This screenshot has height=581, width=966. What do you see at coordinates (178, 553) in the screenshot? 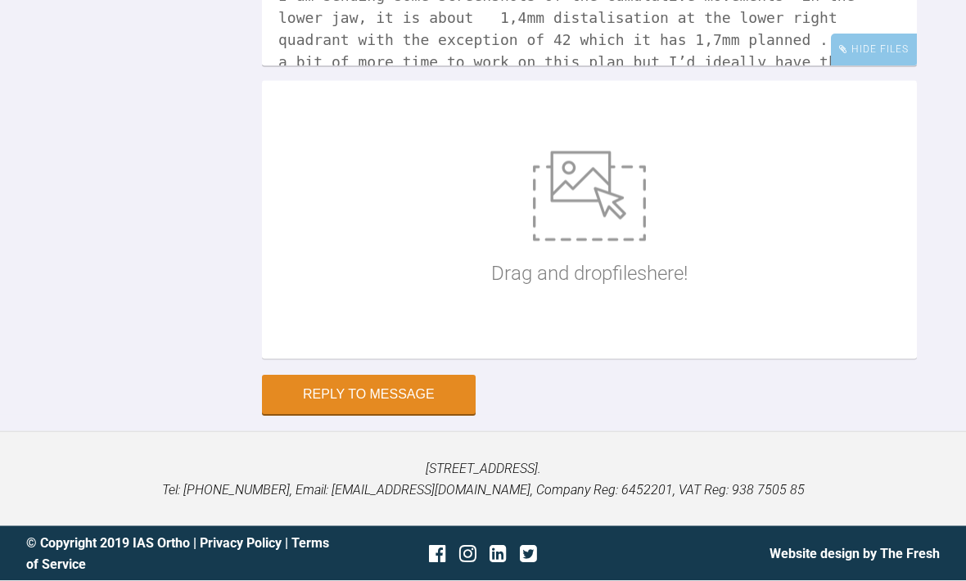
I see `a: Terms of Service` at bounding box center [178, 553].